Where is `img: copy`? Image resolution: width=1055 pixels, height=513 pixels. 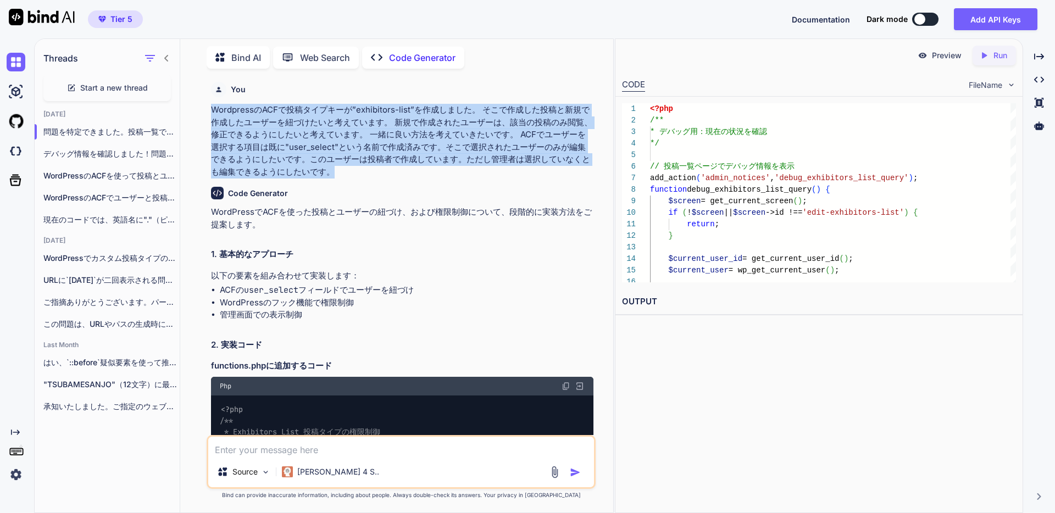
img: copy is located at coordinates (566, 386).